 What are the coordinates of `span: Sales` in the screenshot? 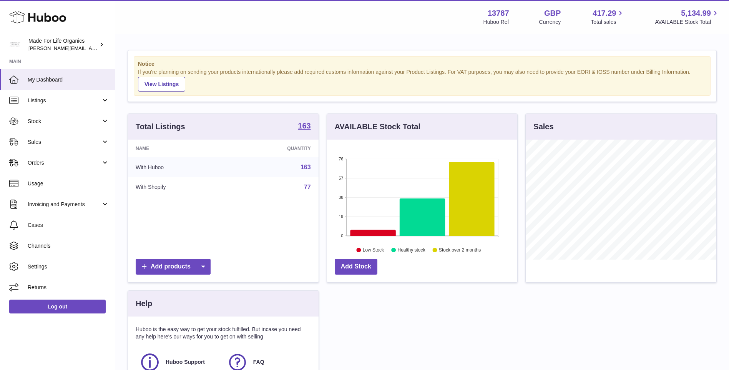 It's located at (64, 142).